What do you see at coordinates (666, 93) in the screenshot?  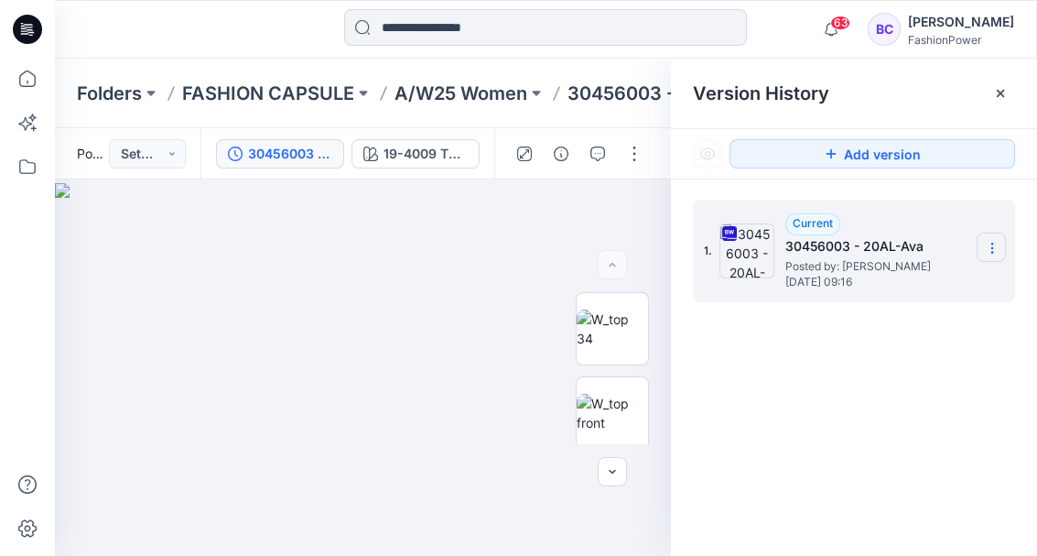 I see `p: 30456003 - 20AL-Ava` at bounding box center [666, 93].